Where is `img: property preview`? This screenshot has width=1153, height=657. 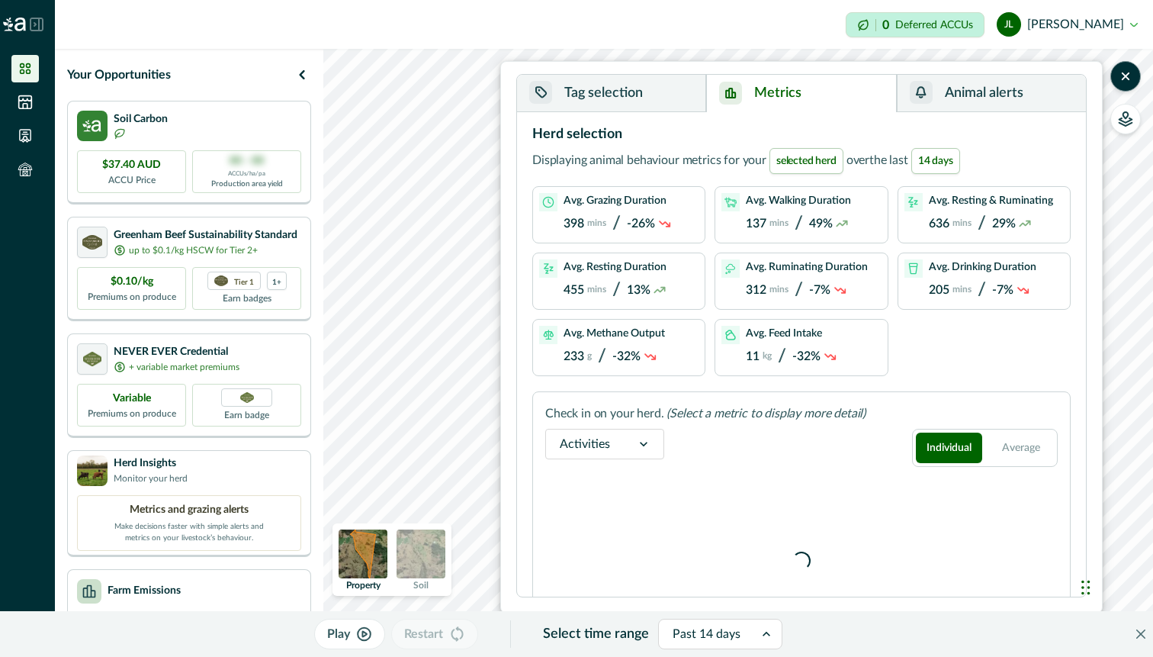
img: property preview is located at coordinates (363, 554).